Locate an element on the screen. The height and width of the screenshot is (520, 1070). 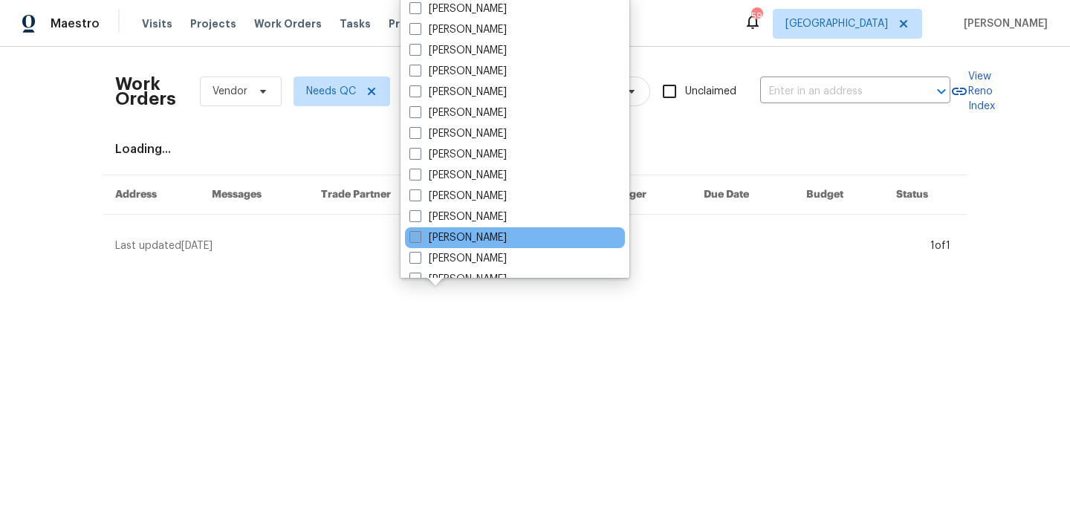
th: Address is located at coordinates (152, 195).